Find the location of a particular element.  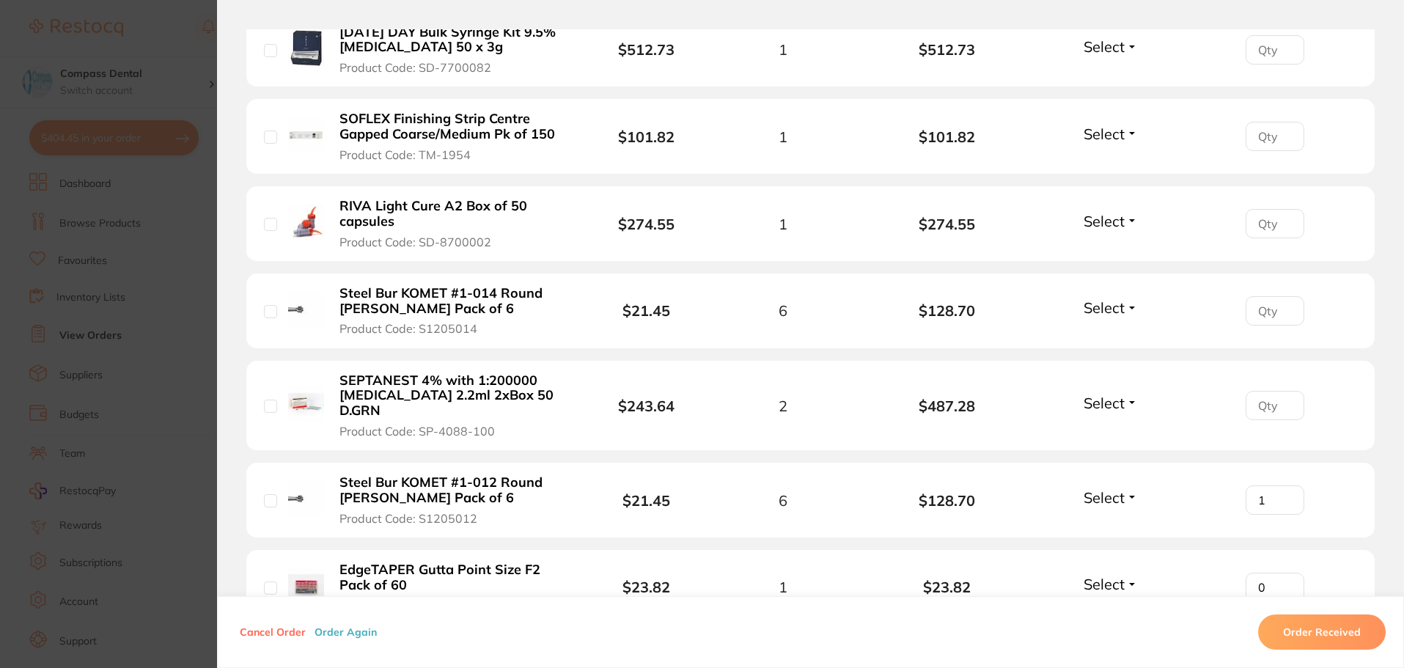

img: SOFLEX Finishing Strip Centre Gapped Coarse/Medium Pk of 150 is located at coordinates (306, 135).